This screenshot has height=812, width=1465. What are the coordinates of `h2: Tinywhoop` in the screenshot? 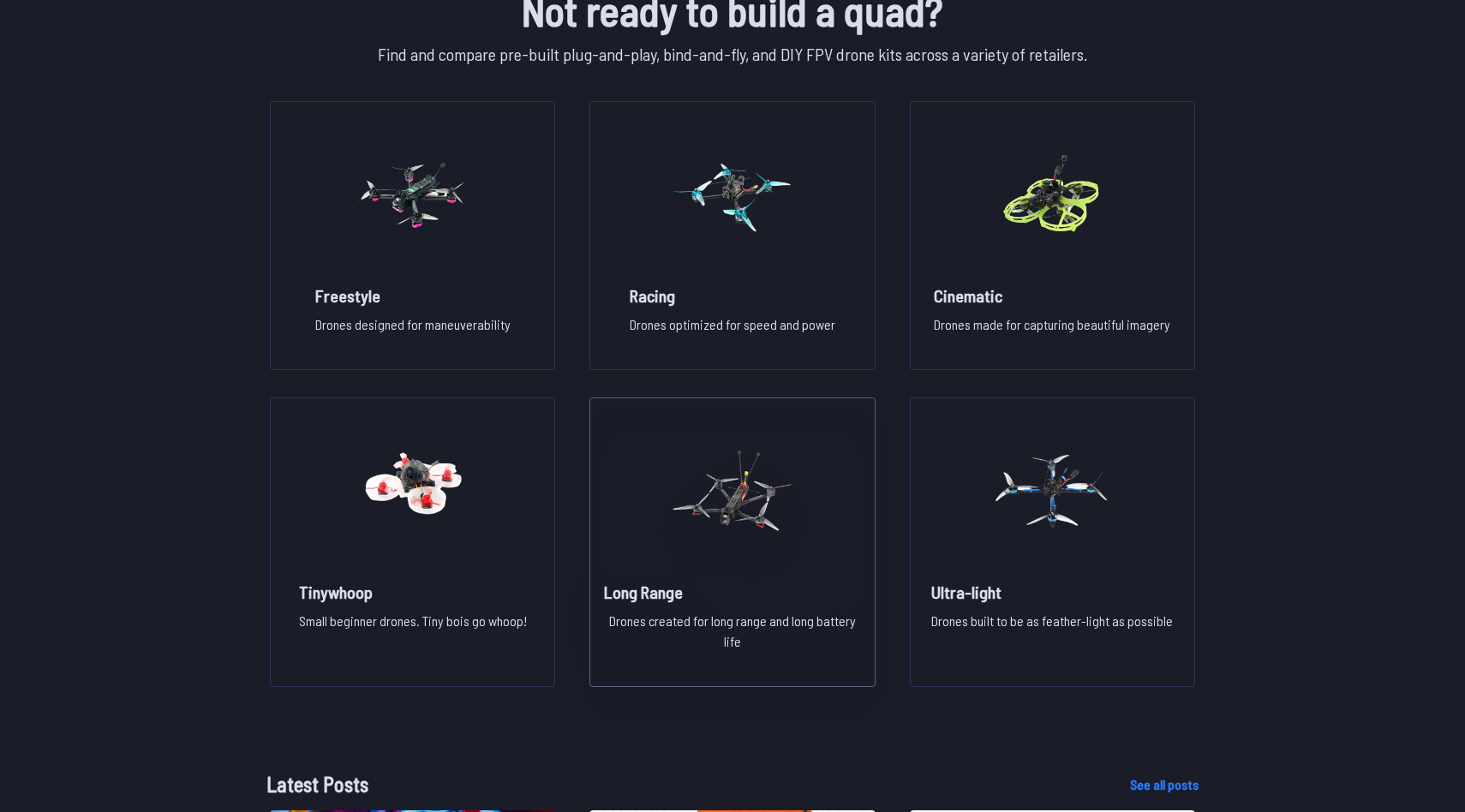 It's located at (413, 591).